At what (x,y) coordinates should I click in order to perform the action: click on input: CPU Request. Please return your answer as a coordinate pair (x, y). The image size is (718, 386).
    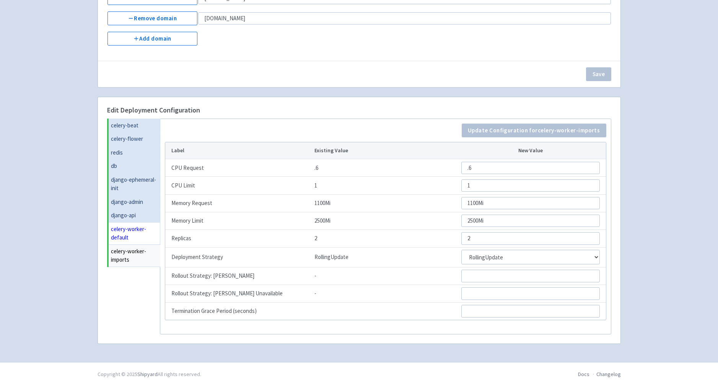
    Looking at the image, I should click on (531, 168).